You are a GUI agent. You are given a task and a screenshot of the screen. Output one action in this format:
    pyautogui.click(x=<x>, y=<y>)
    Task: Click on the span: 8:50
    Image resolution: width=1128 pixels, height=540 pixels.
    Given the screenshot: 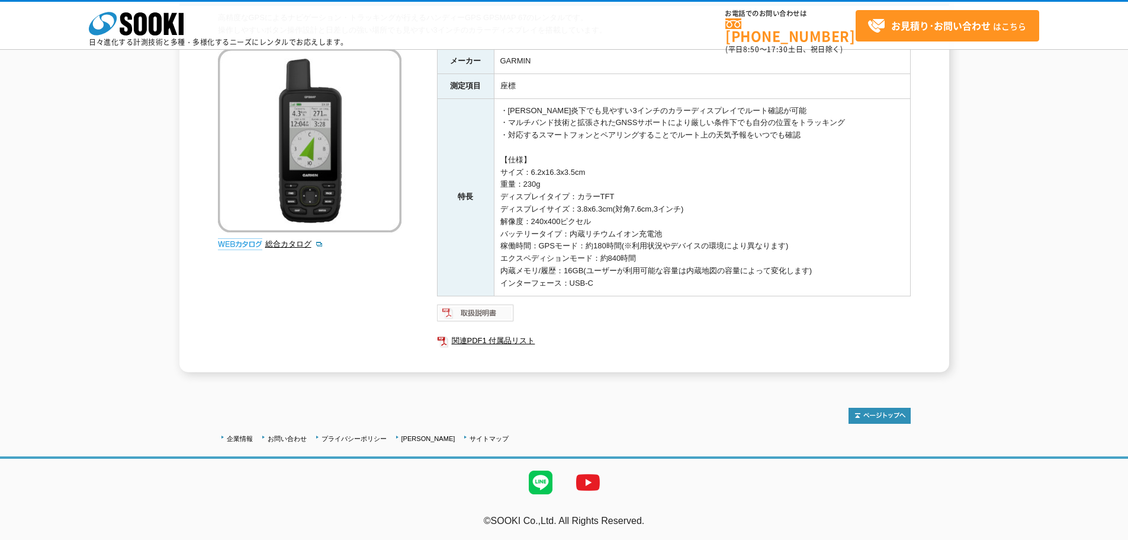 What is the action you would take?
    pyautogui.click(x=752, y=49)
    